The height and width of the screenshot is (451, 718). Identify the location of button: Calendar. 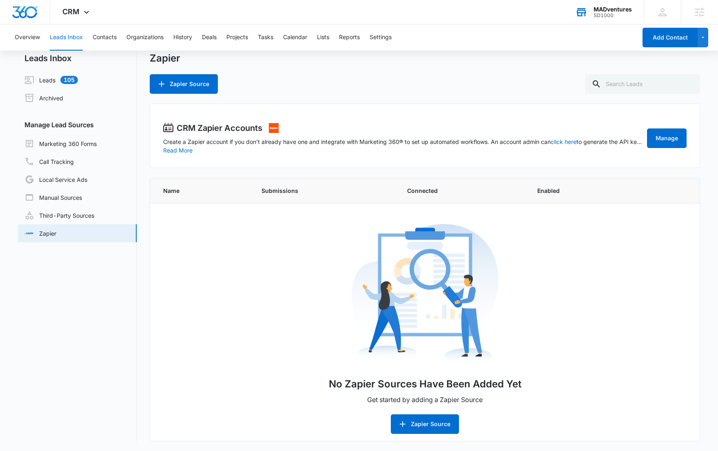
(295, 38).